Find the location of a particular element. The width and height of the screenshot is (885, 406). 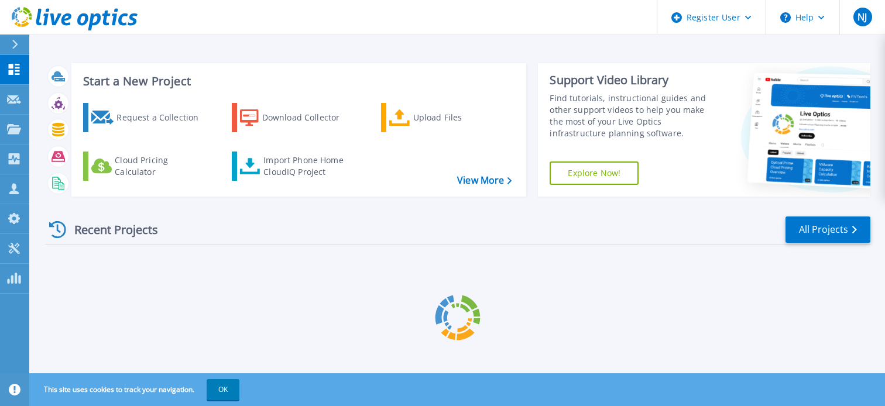

button: OK is located at coordinates (223, 390).